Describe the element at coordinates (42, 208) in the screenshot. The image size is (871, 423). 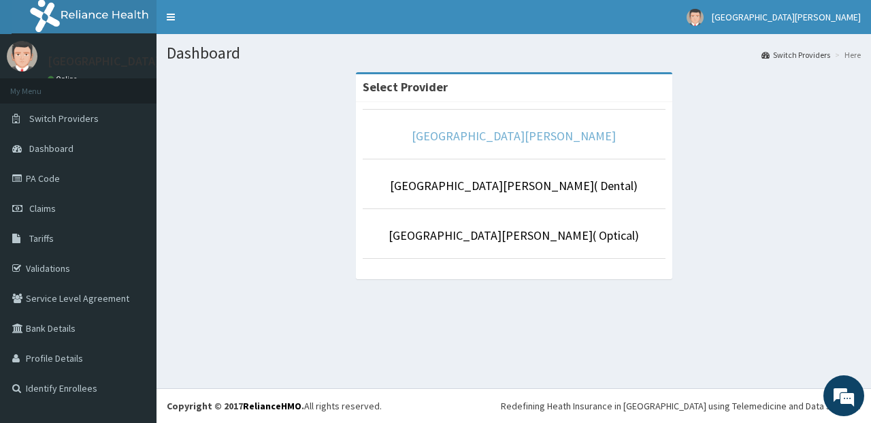
I see `span: Claims` at that location.